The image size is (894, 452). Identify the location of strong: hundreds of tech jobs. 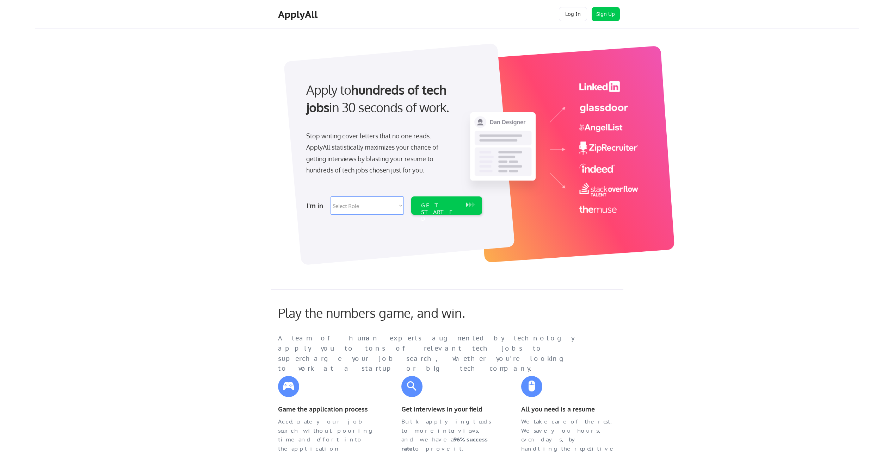
(378, 98).